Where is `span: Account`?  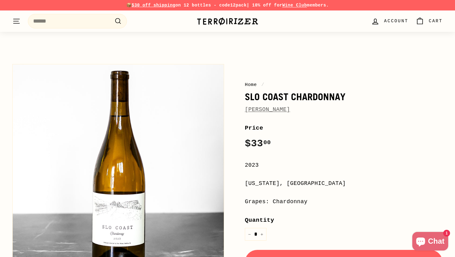 span: Account is located at coordinates (396, 21).